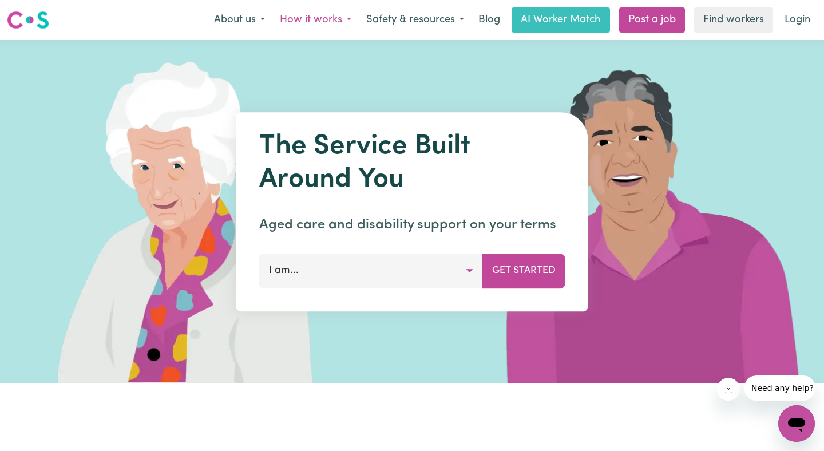  What do you see at coordinates (239, 20) in the screenshot?
I see `button: About us` at bounding box center [239, 20].